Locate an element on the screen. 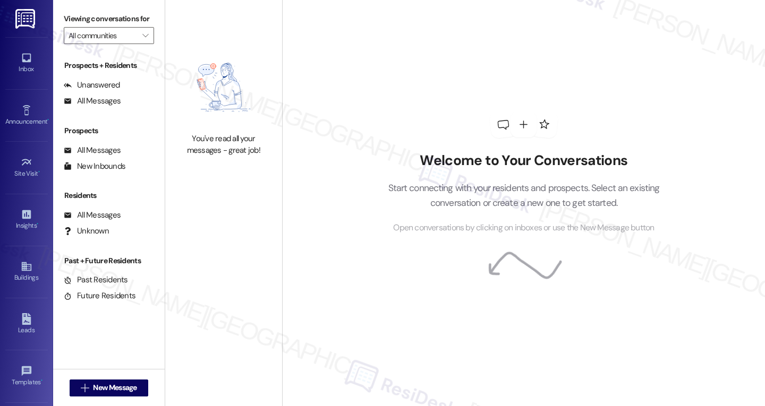 This screenshot has width=765, height=406. div: Unanswered is located at coordinates (92, 85).